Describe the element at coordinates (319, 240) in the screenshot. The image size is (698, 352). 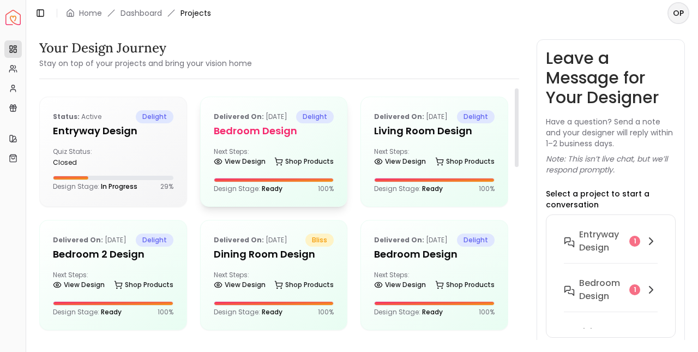
I see `span: bliss` at that location.